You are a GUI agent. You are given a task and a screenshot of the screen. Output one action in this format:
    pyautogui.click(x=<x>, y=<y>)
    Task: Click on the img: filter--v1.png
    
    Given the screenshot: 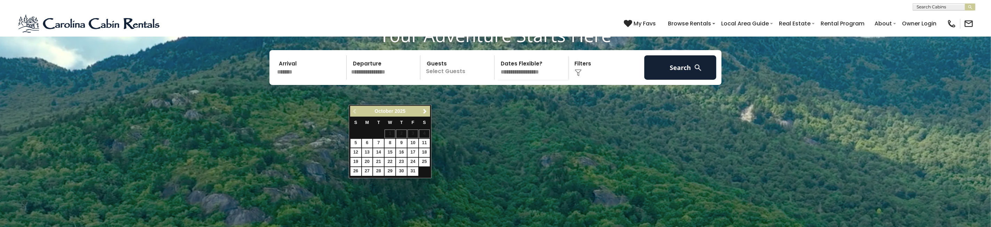 What is the action you would take?
    pyautogui.click(x=578, y=73)
    